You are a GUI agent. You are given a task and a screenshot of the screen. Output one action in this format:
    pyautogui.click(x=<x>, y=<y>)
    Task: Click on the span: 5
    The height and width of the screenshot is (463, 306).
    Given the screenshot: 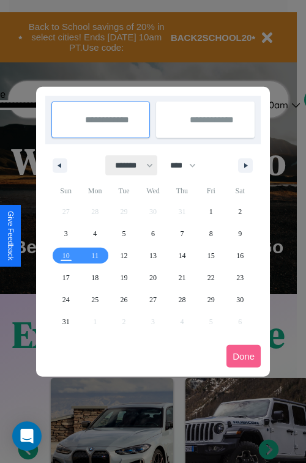 What is the action you would take?
    pyautogui.click(x=124, y=234)
    